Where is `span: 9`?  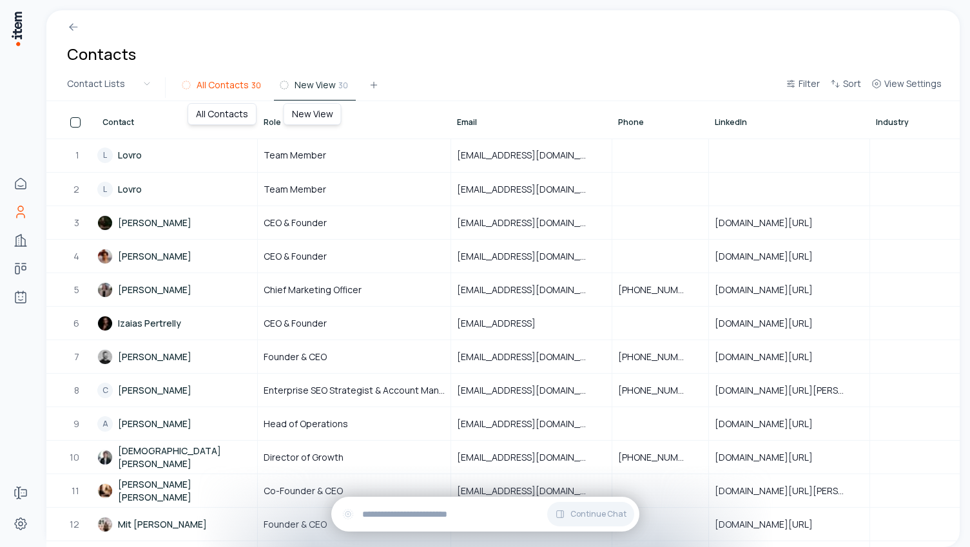
span: 9 is located at coordinates (77, 424).